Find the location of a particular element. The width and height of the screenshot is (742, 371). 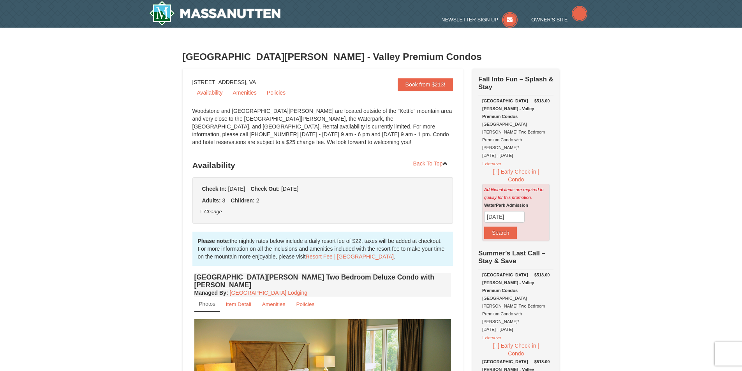

a: Massanutten Resort is located at coordinates (215, 13).